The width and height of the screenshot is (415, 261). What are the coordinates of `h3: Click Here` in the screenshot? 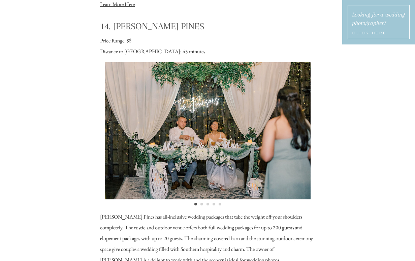 It's located at (380, 34).